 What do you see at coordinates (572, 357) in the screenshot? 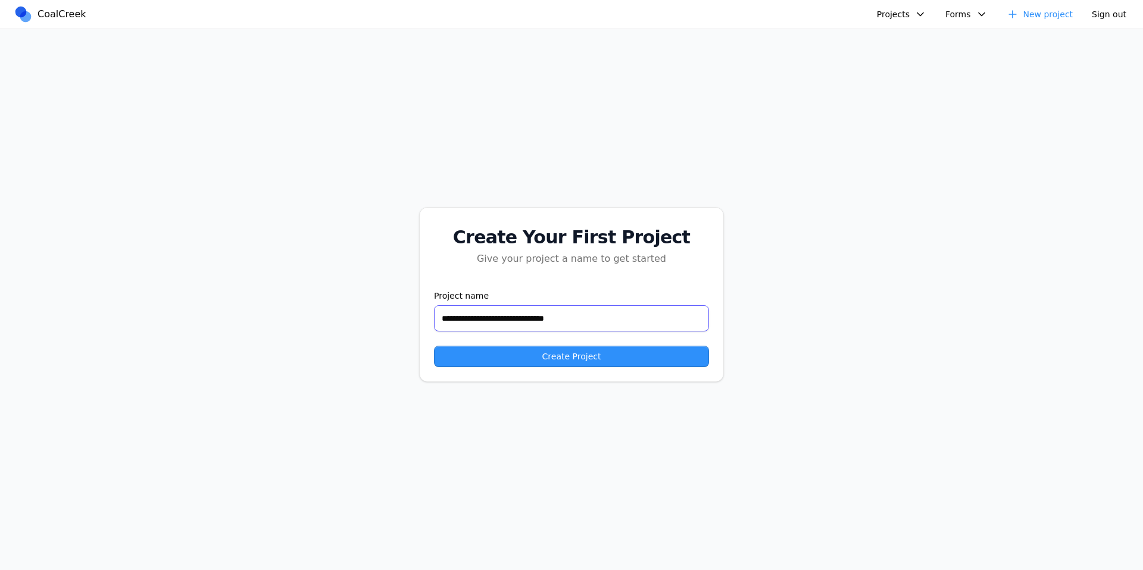
I see `button: Create Project` at bounding box center [572, 357].